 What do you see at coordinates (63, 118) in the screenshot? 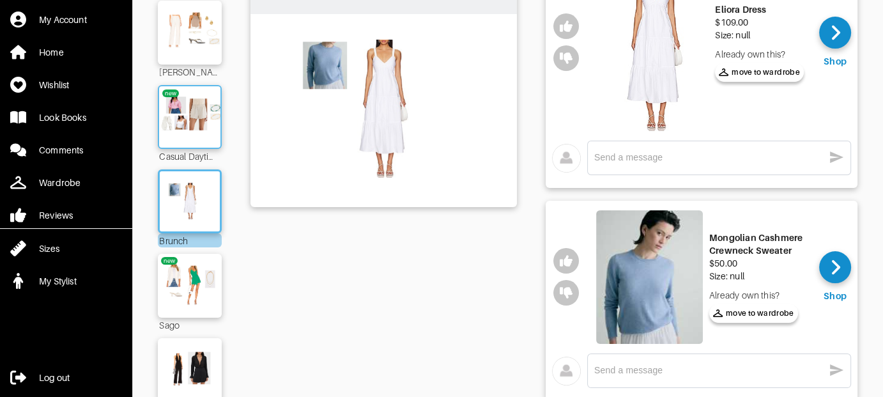
I see `div: Look Books` at bounding box center [63, 118].